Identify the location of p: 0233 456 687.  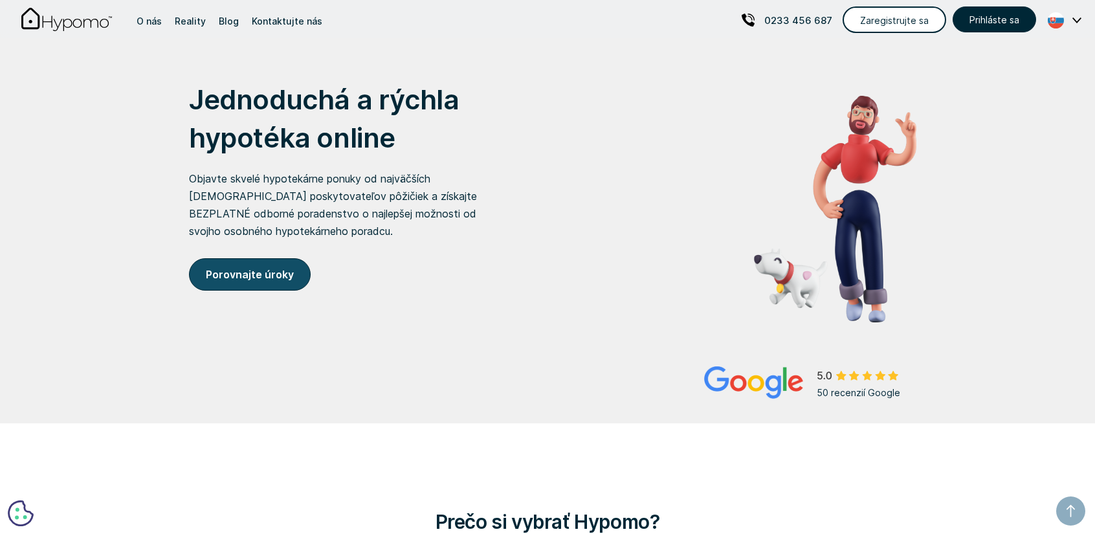
(798, 20).